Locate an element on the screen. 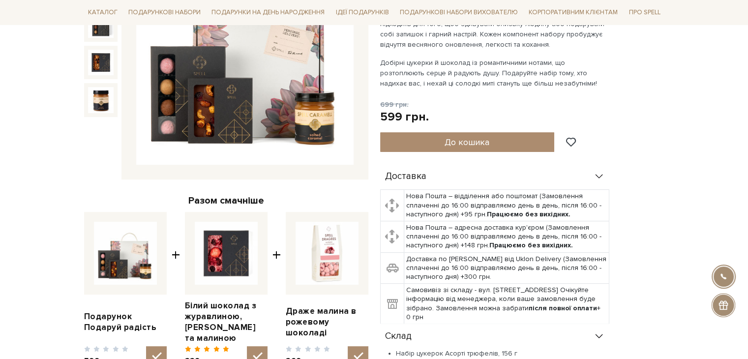 The height and width of the screenshot is (359, 748). b: після повної оплати is located at coordinates (562, 308).